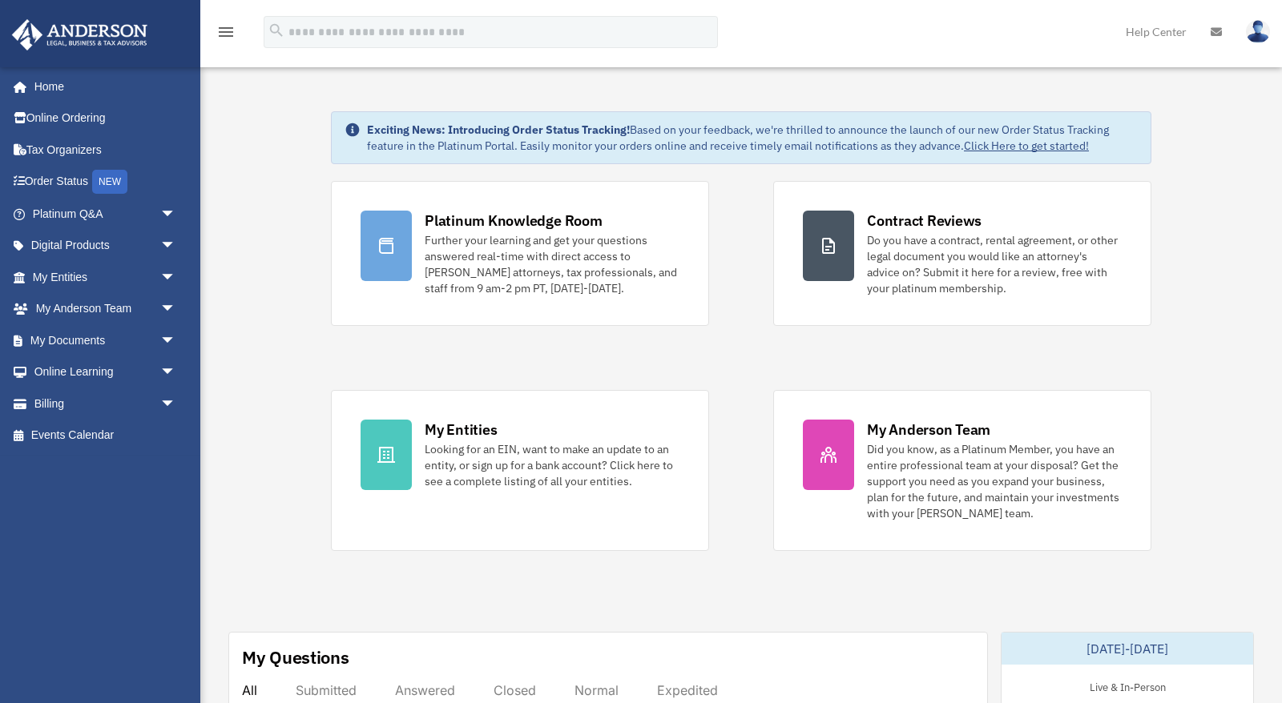  Describe the element at coordinates (79, 34) in the screenshot. I see `img: Anderson Advisors Platinum Portal` at that location.